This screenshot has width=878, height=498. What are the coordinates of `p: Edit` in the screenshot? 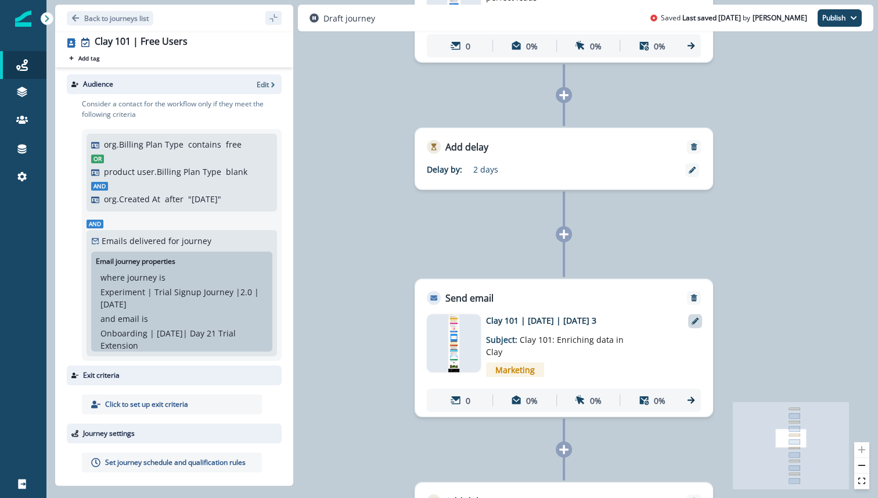 It's located at (262, 84).